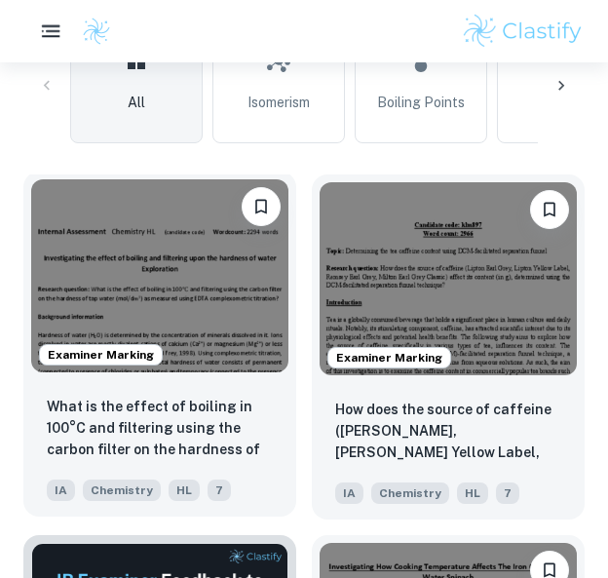  I want to click on img: Chemistry IA example thumbnail: How does the source of caffeine (Lipton, so click(448, 279).